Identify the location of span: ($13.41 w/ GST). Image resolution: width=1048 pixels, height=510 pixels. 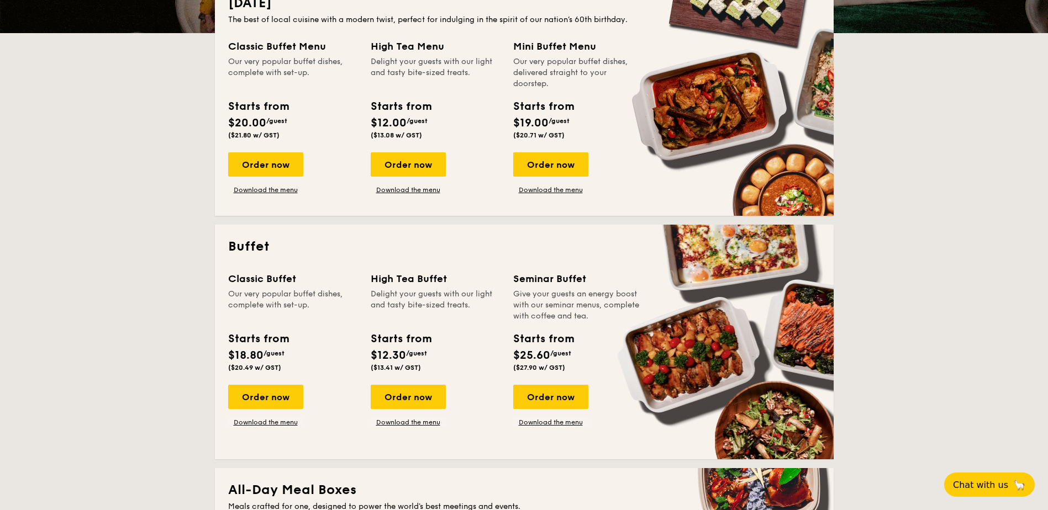
(396, 368).